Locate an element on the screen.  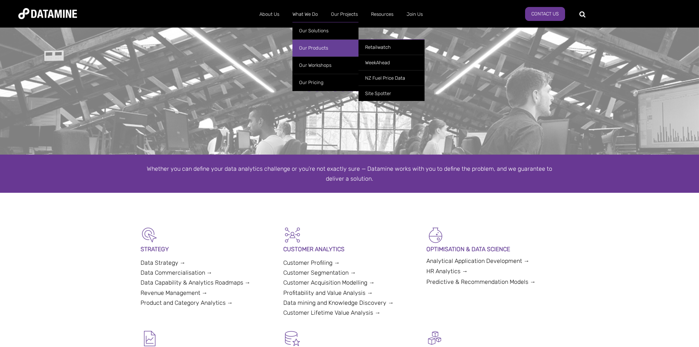
a: Our Pricing is located at coordinates (325, 82).